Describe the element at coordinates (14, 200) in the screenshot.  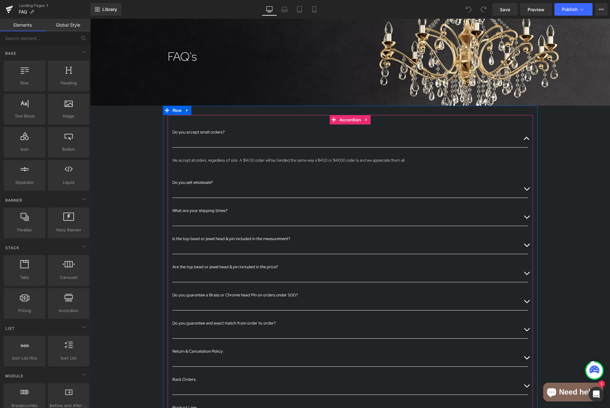
I see `span: Banner` at that location.